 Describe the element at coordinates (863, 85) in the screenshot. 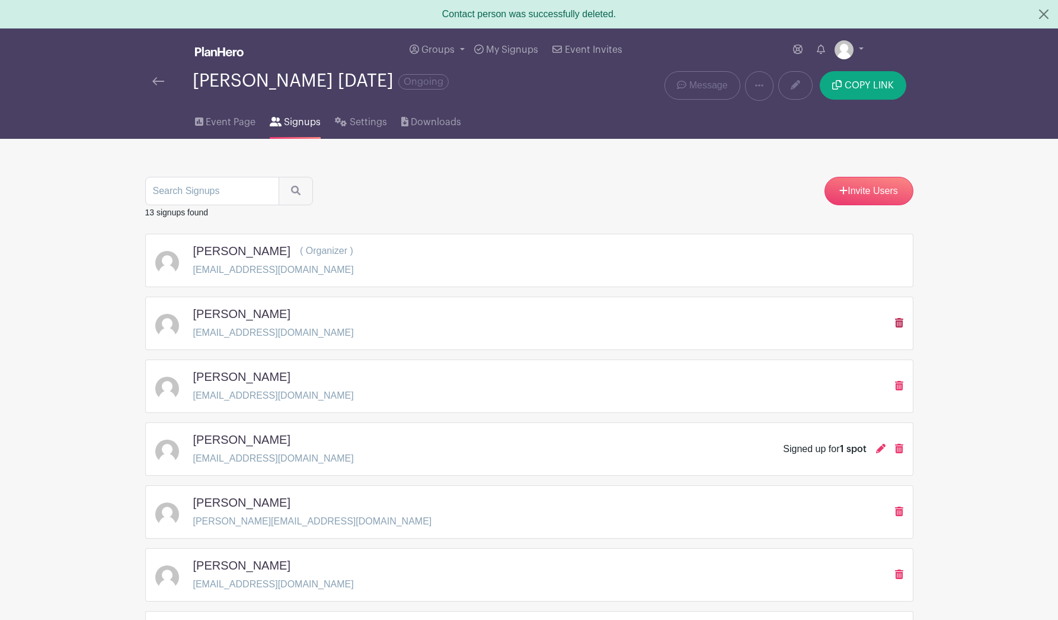

I see `button: COPY LINK` at that location.